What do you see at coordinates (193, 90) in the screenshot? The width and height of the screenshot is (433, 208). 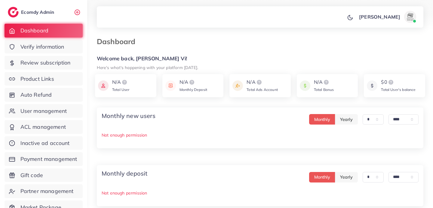 I see `span: Monthly Deposit` at bounding box center [193, 90].